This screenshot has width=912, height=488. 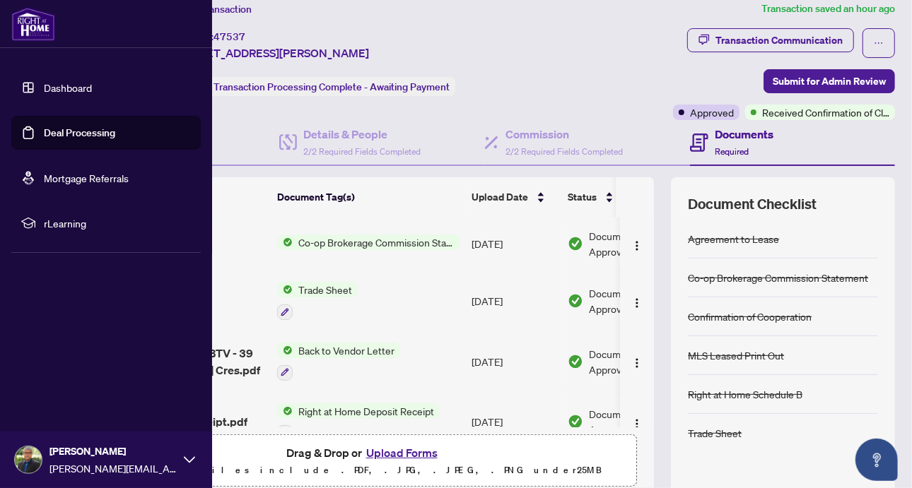 I want to click on div: Transaction Communication, so click(x=779, y=40).